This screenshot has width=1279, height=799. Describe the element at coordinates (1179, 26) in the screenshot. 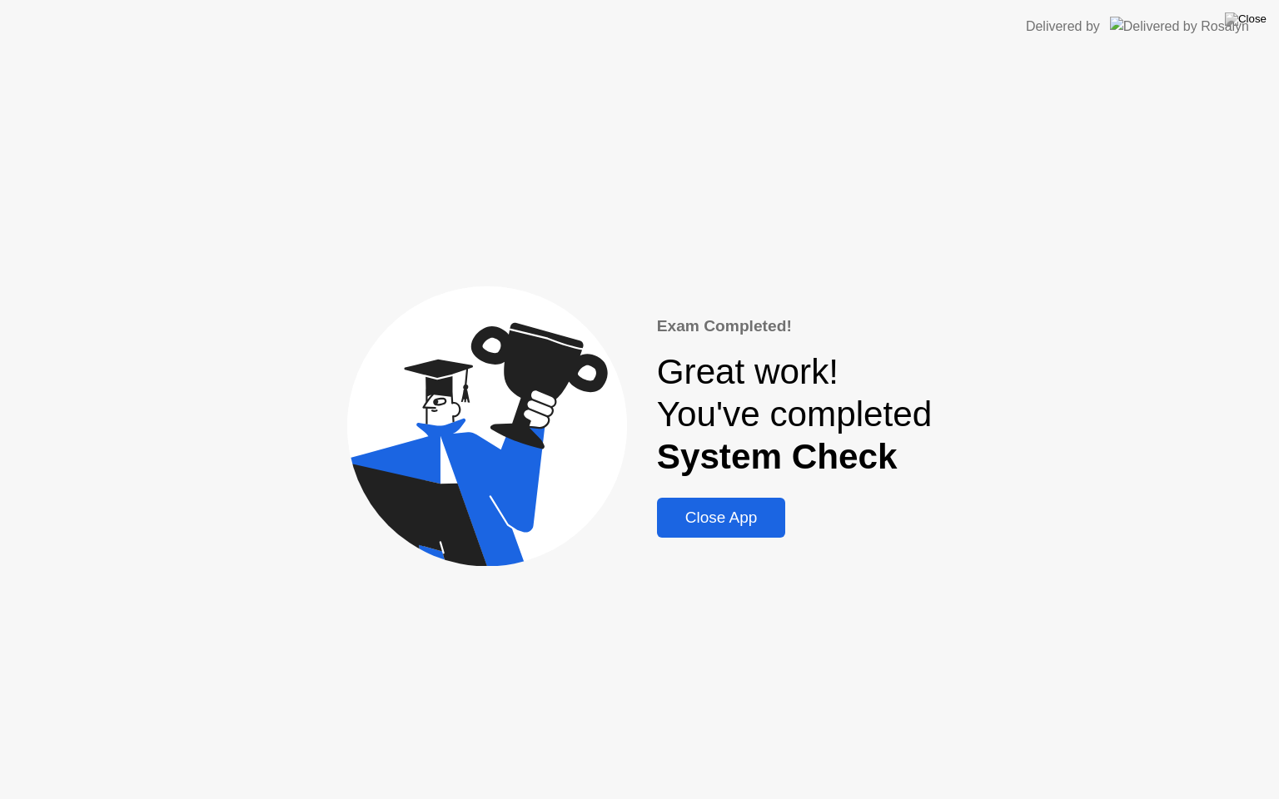

I see `img: Delivered by Rosalyn` at that location.